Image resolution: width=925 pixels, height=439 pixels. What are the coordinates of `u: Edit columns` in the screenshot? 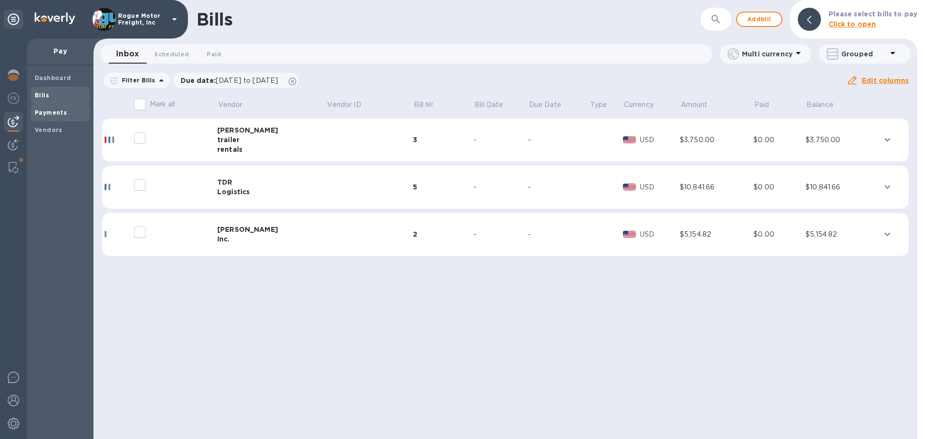 It's located at (885, 80).